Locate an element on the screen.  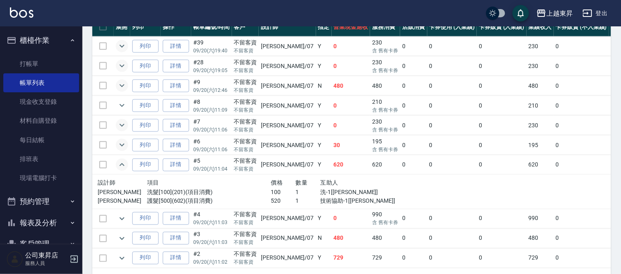
span: 設計師 is located at coordinates (106, 183).